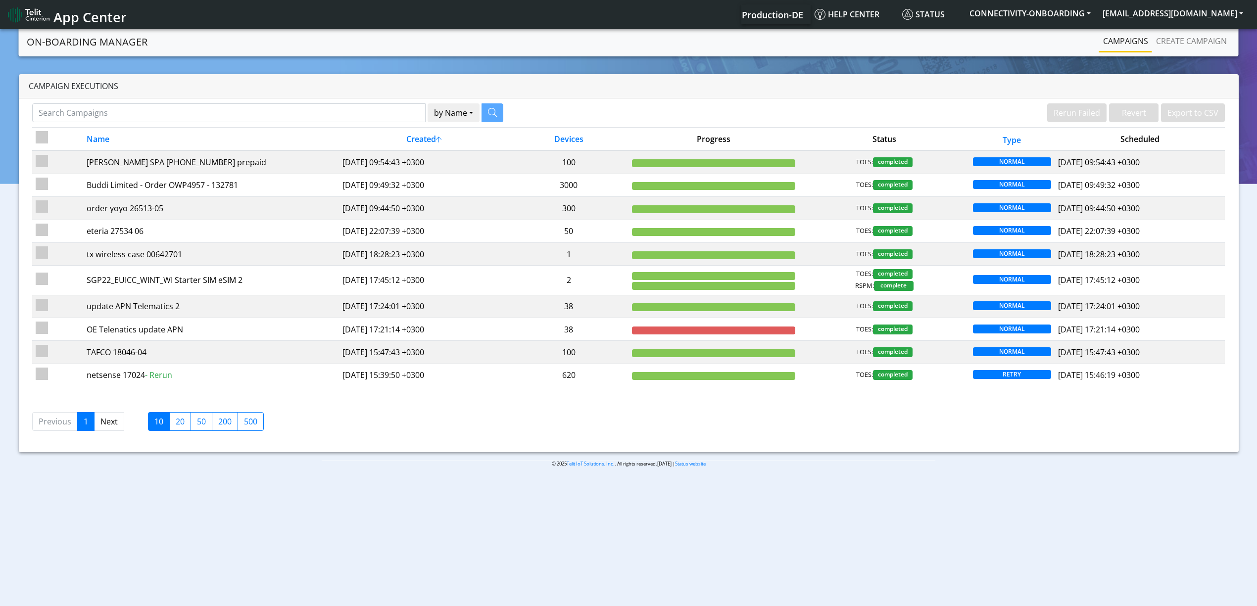 The height and width of the screenshot is (606, 1257). I want to click on td: 50, so click(568, 231).